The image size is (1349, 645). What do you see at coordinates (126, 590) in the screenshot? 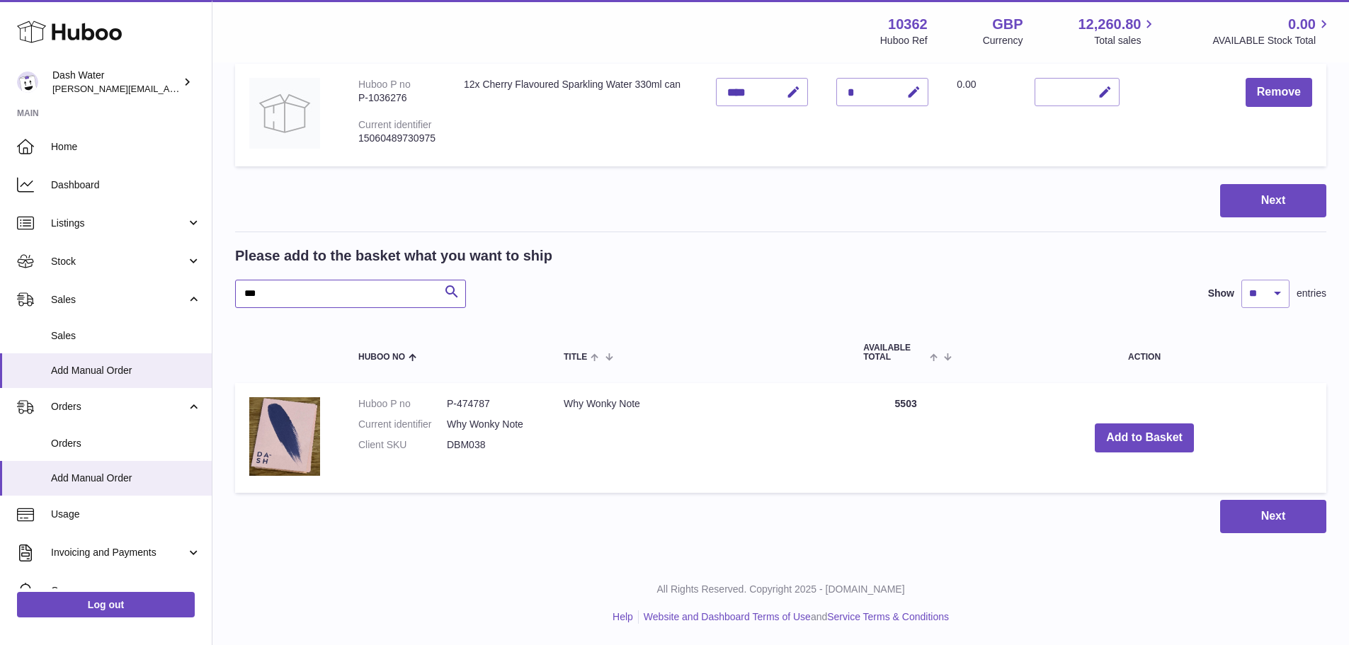
I see `span: Cases` at bounding box center [126, 590].